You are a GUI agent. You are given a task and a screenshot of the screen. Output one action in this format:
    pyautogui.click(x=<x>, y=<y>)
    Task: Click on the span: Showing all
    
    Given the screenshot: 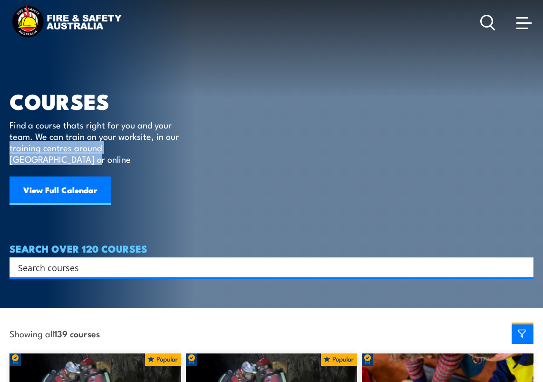 What is the action you would take?
    pyautogui.click(x=55, y=333)
    